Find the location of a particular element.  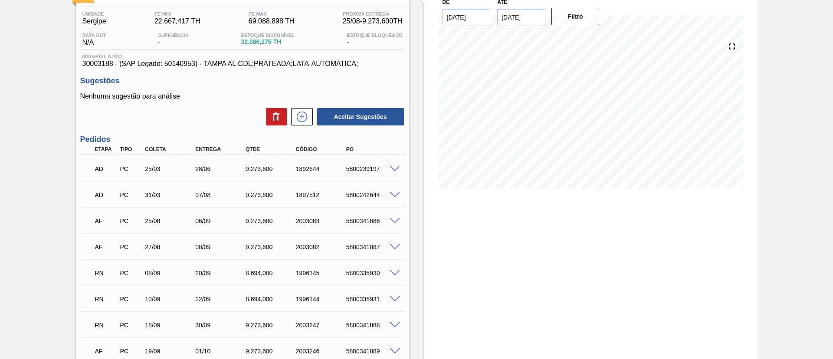

div: 31/03/2025 is located at coordinates (171, 195).